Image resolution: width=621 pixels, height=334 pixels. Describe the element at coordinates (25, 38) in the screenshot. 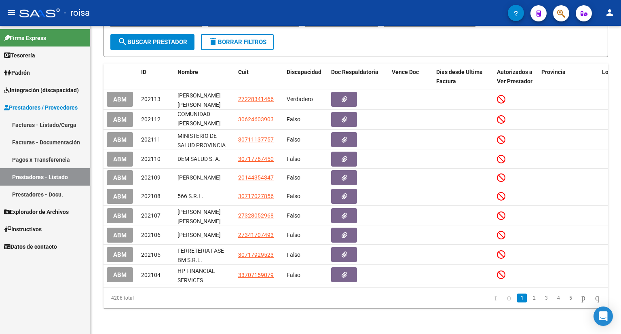

I see `span: Firma Express` at that location.